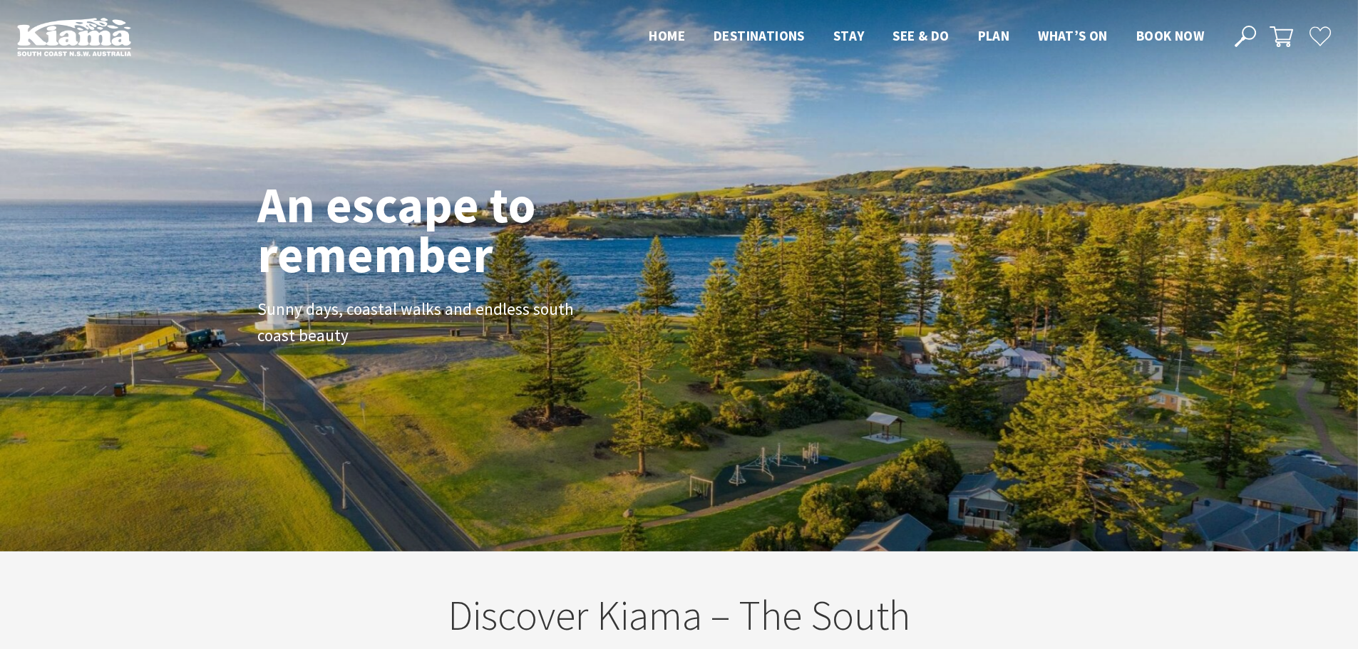 This screenshot has height=649, width=1358. I want to click on img: Kiama Logo, so click(74, 36).